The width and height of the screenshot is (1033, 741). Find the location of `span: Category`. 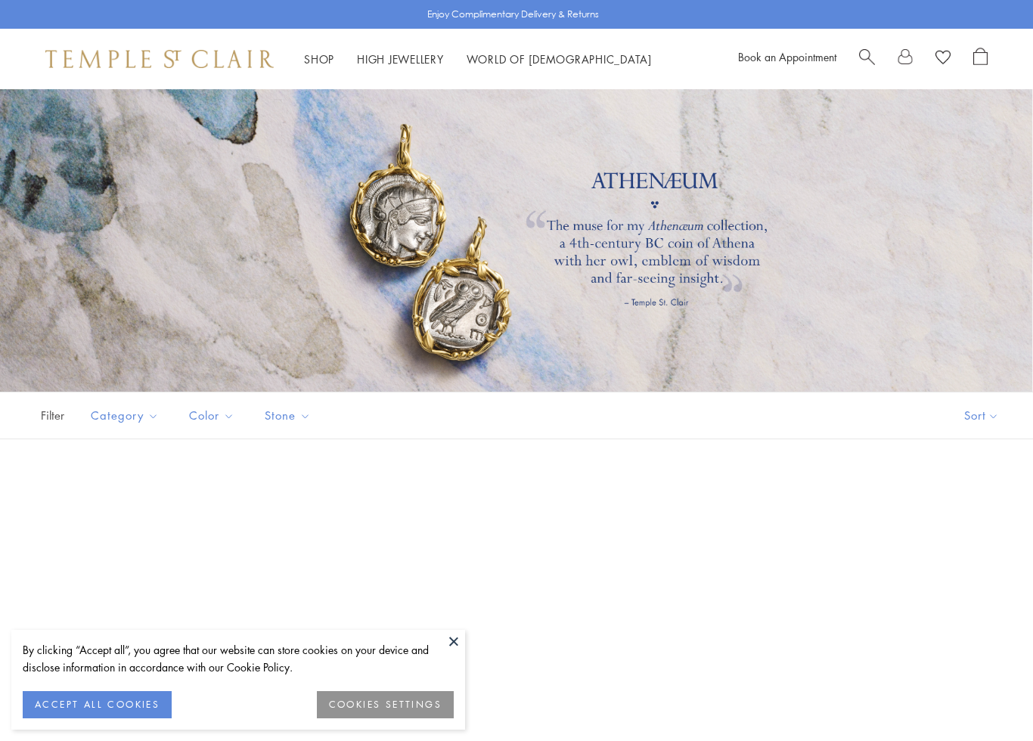

span: Category is located at coordinates (126, 415).